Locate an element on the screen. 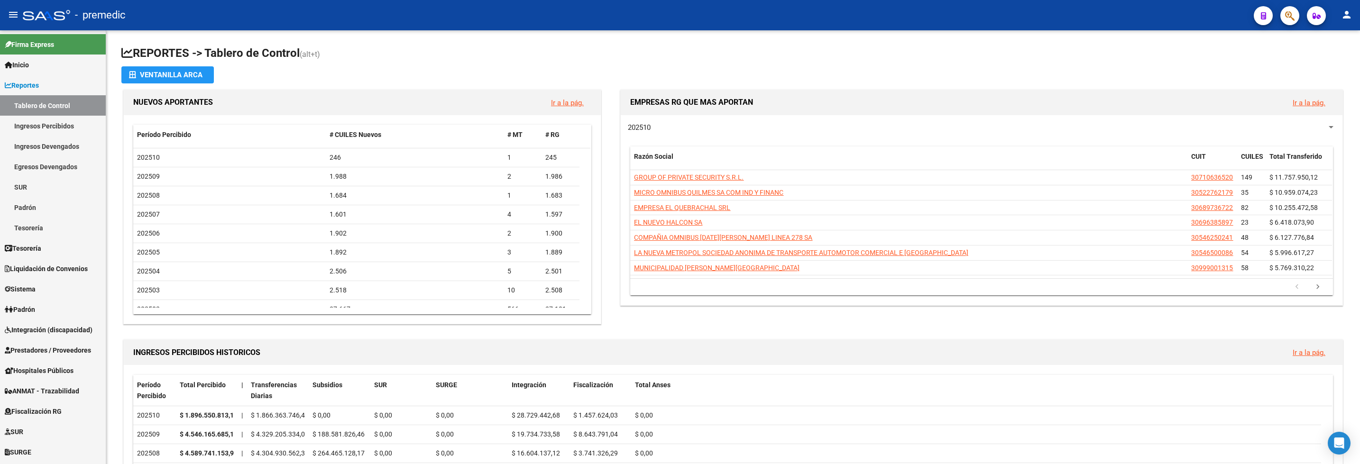 The image size is (1360, 464). div: 1 is located at coordinates (523, 157).